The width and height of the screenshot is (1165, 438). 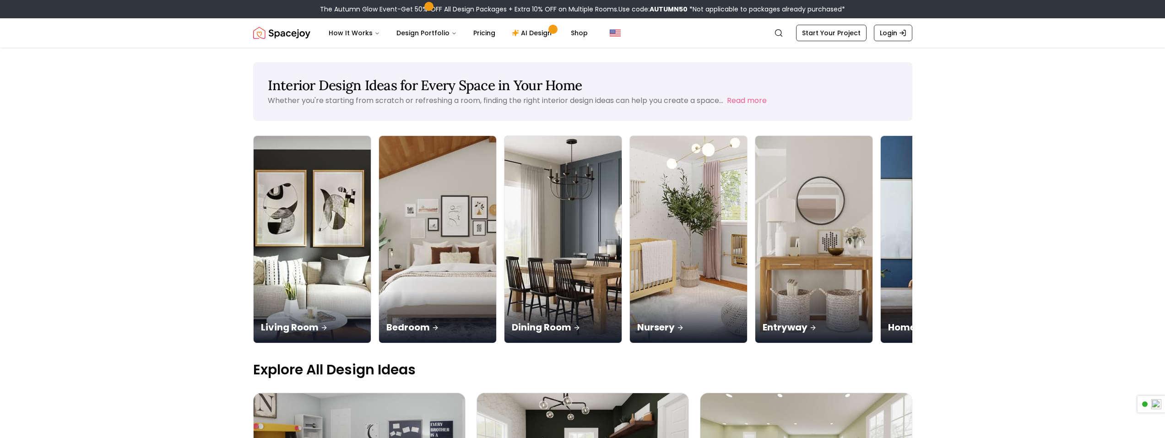 I want to click on a: Shop, so click(x=579, y=33).